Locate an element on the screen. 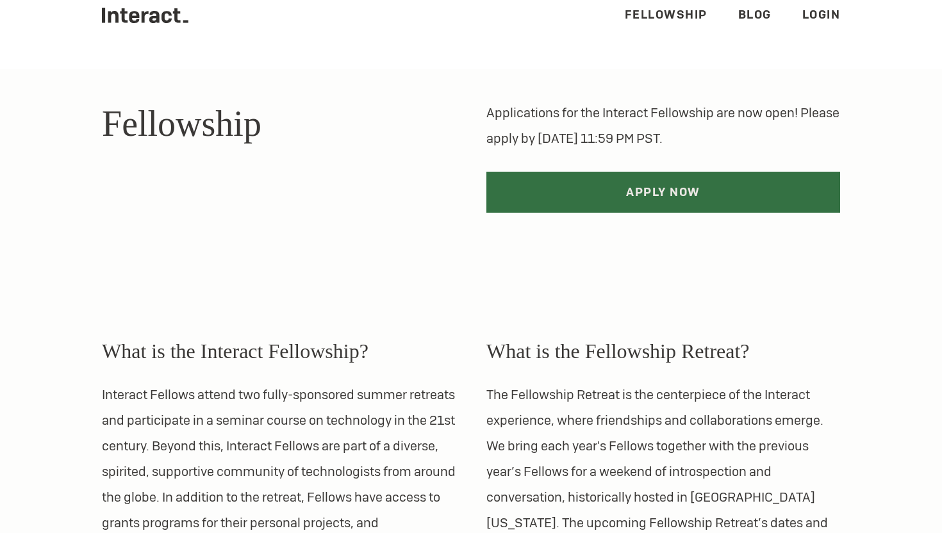  a: Blog is located at coordinates (755, 14).